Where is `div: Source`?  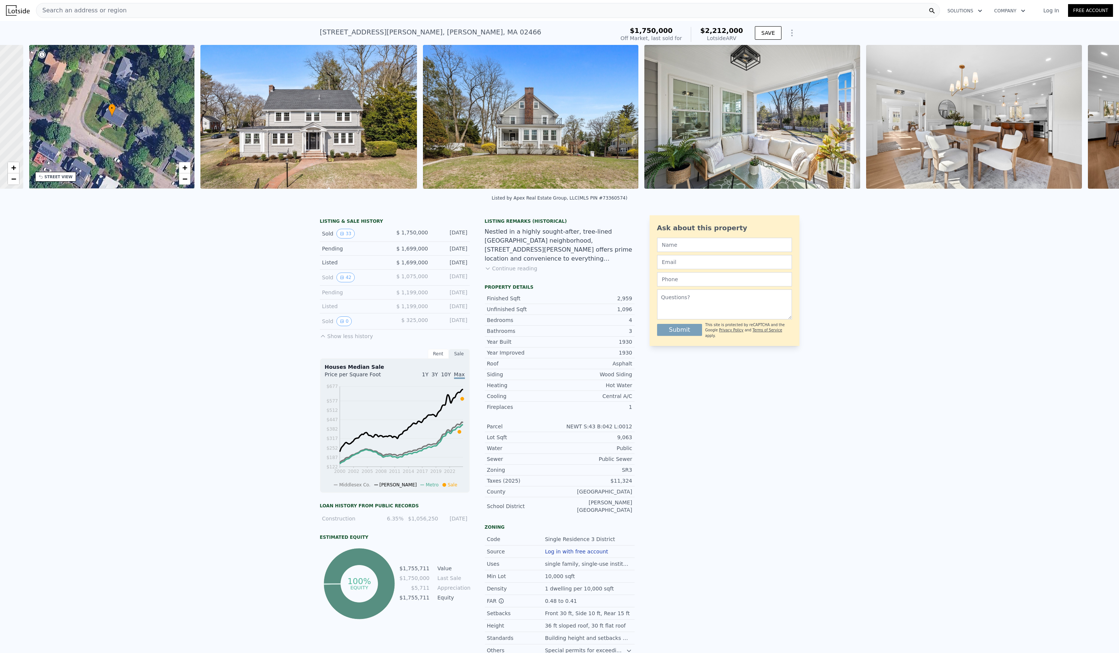 div: Source is located at coordinates (516, 552).